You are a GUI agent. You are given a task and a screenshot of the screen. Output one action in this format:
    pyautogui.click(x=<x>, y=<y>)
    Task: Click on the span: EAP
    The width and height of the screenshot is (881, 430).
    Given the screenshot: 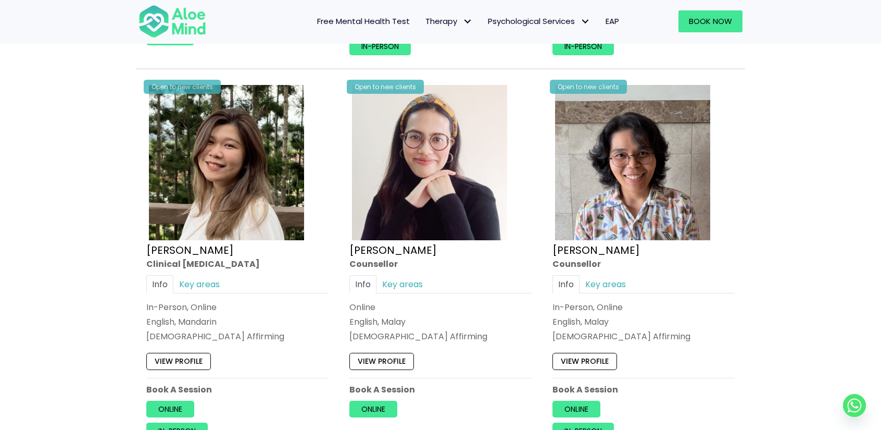 What is the action you would take?
    pyautogui.click(x=613, y=21)
    